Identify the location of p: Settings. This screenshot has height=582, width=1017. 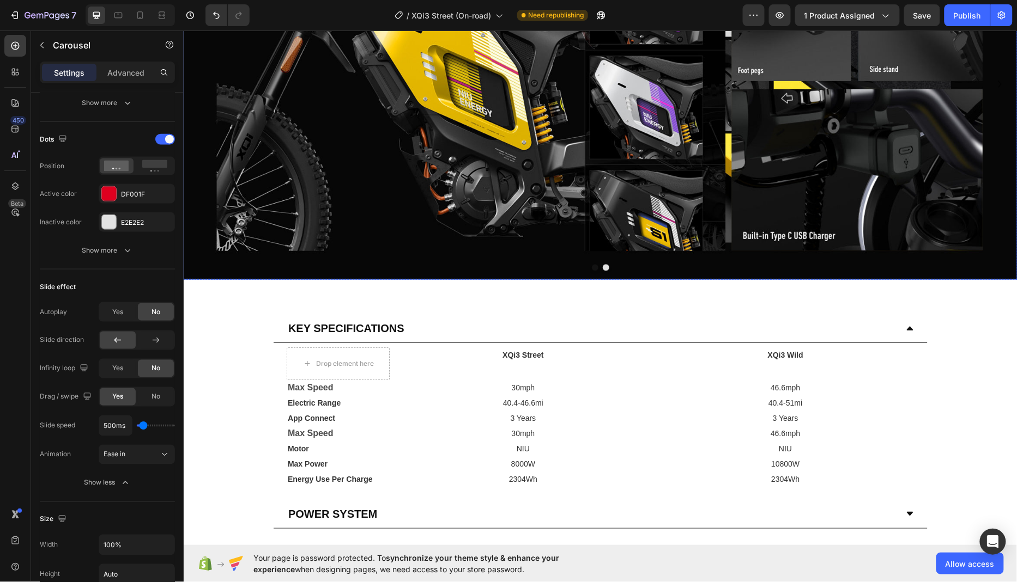
(69, 72).